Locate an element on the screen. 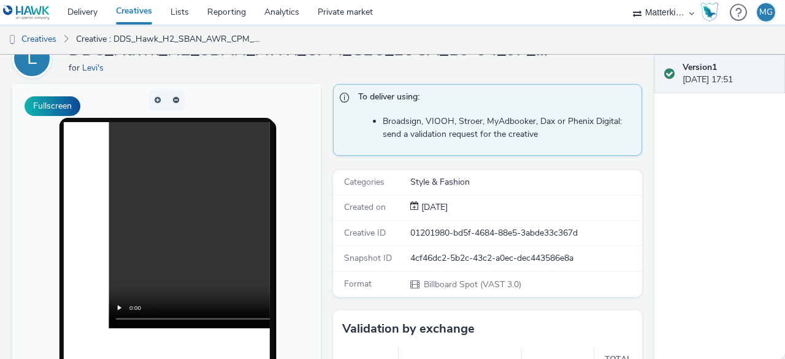 The image size is (785, 359). span: Snapshot ID is located at coordinates (368, 258).